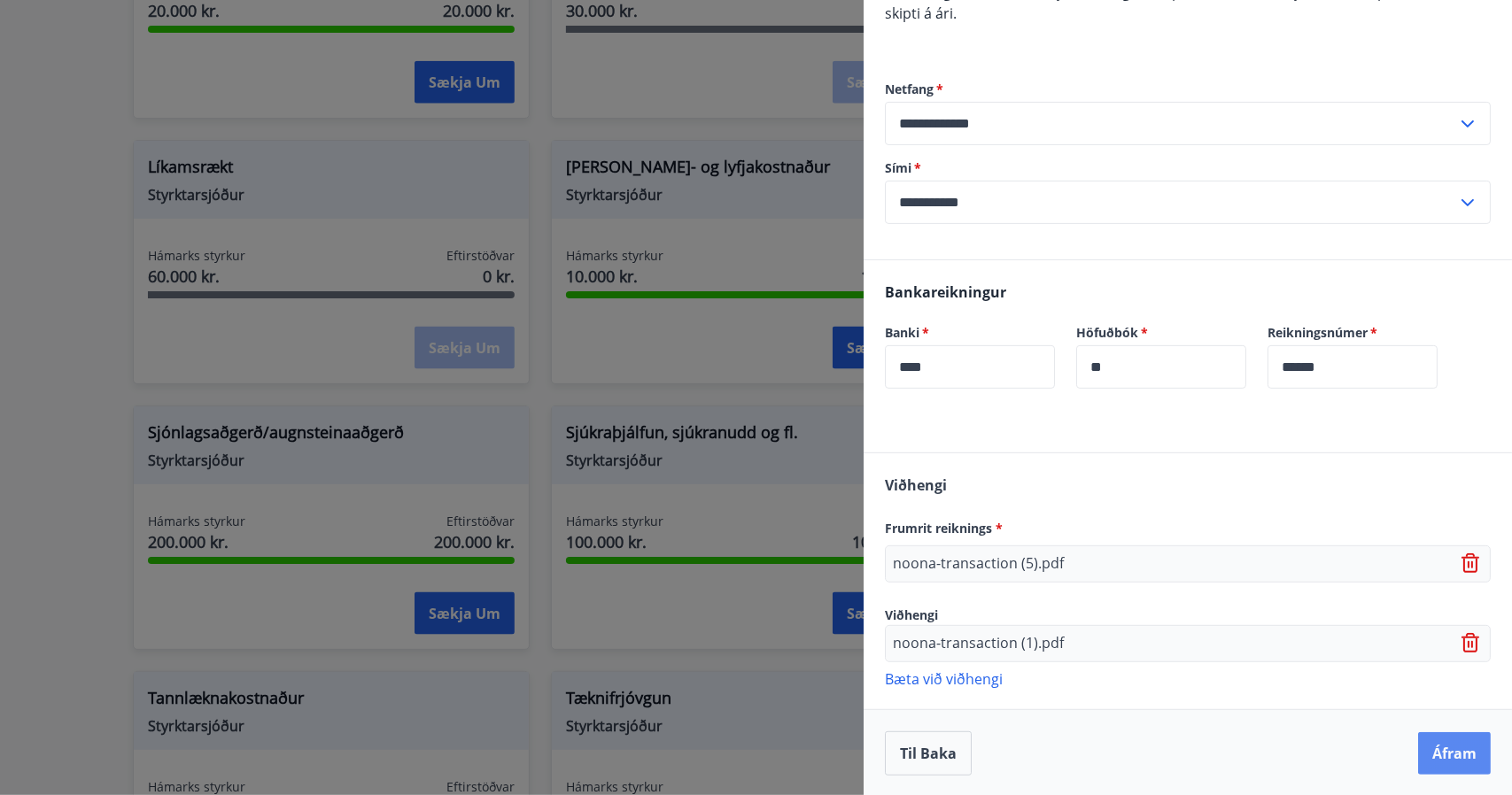 The image size is (1512, 795). What do you see at coordinates (969, 333) in the screenshot?
I see `label: Banki` at bounding box center [969, 333].